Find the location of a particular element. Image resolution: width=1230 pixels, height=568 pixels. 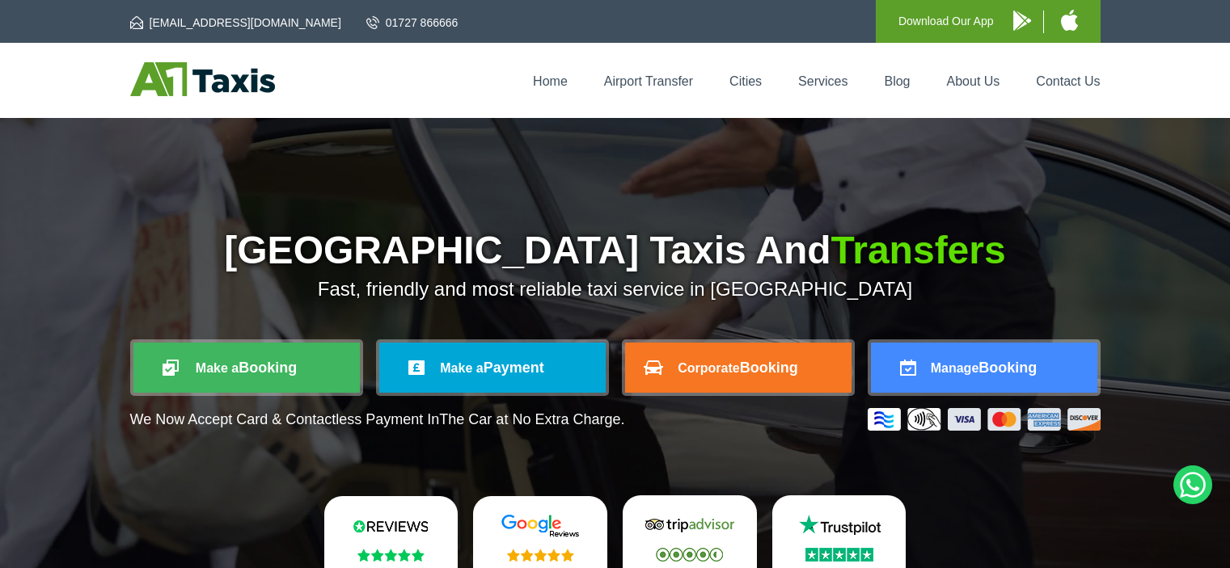

a: About Us is located at coordinates (974, 81).